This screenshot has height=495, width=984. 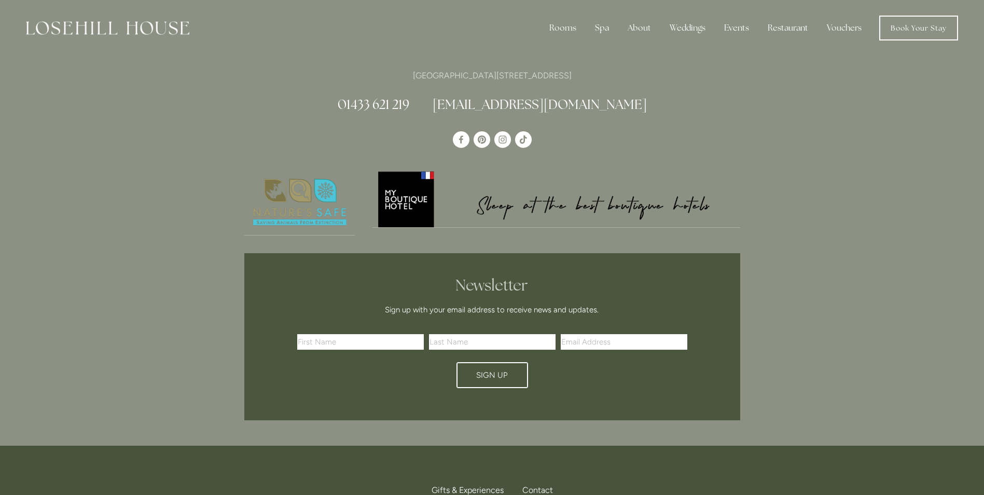 What do you see at coordinates (361, 342) in the screenshot?
I see `input: First Name` at bounding box center [361, 342].